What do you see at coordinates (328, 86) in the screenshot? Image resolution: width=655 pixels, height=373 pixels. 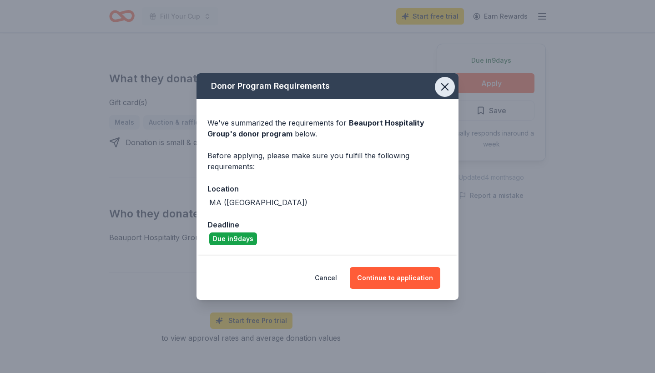 I see `div: Donor Program Requirements` at bounding box center [328, 86].